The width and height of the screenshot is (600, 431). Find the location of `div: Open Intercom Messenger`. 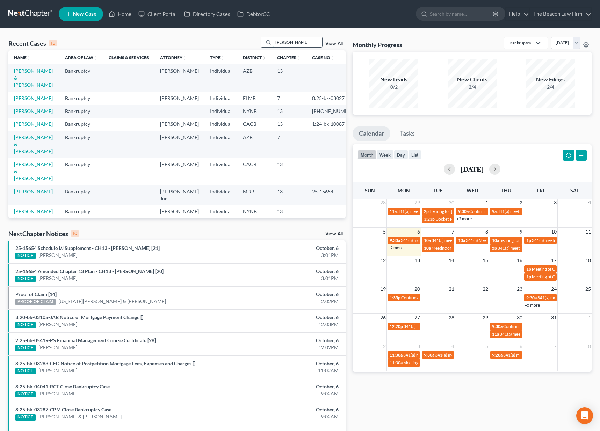

div: Open Intercom Messenger is located at coordinates (584, 415).